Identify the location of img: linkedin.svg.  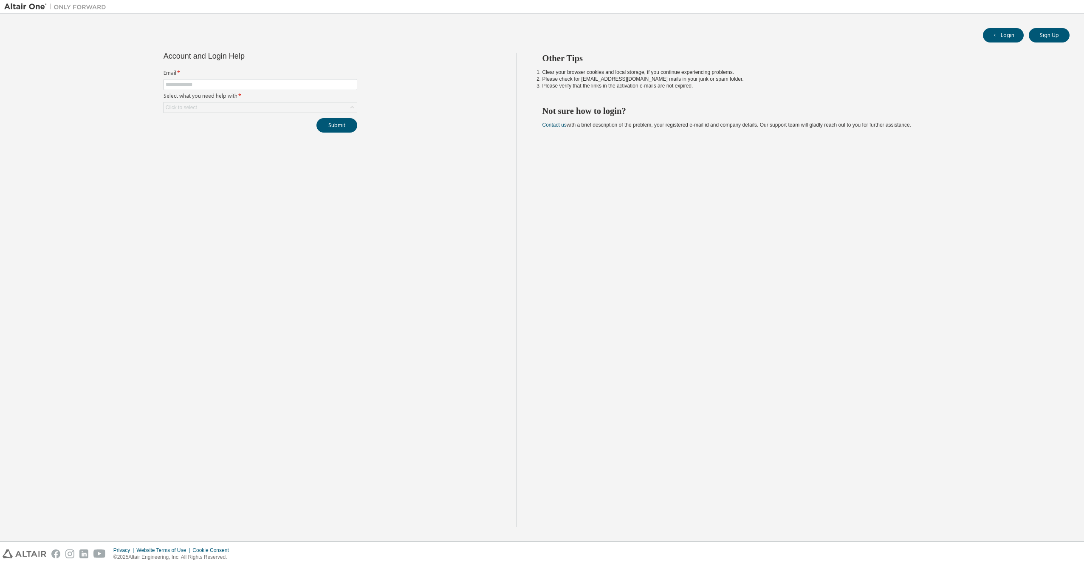
(84, 554).